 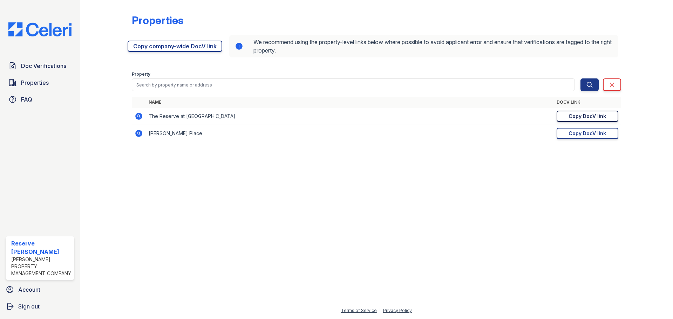 I want to click on a: Properties, so click(x=40, y=83).